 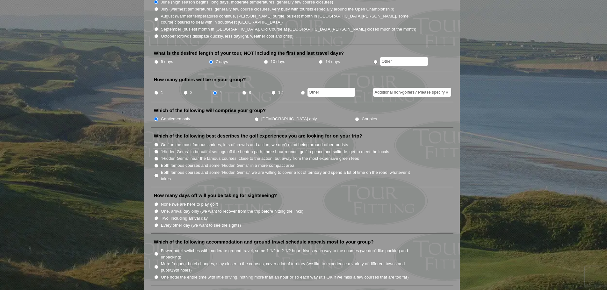 What do you see at coordinates (278, 62) in the screenshot?
I see `label: 10 days` at bounding box center [278, 62].